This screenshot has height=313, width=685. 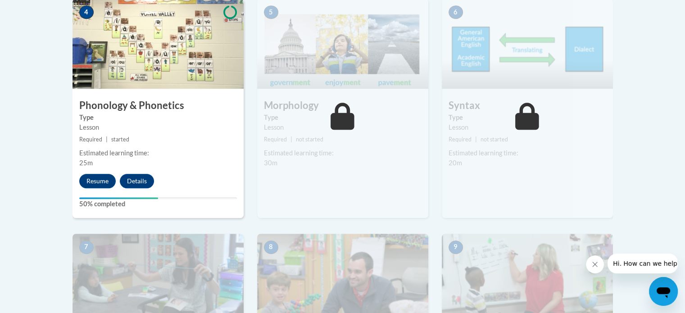 I want to click on span: started, so click(x=120, y=139).